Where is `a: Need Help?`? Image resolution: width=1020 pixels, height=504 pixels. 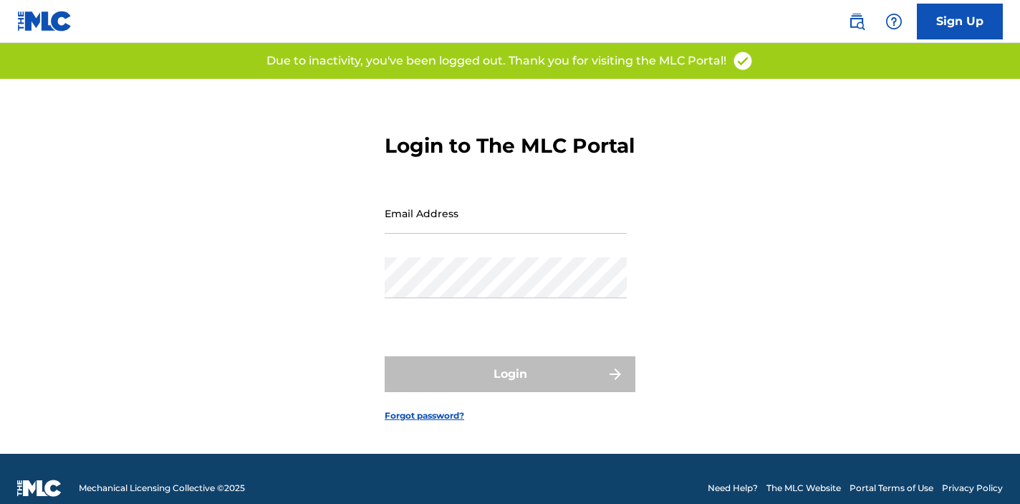 a: Need Help? is located at coordinates (733, 488).